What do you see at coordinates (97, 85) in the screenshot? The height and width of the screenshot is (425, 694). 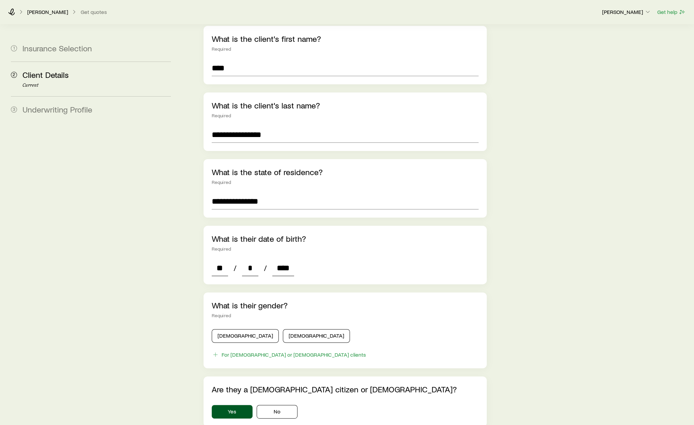 I see `p: Current` at bounding box center [97, 85].